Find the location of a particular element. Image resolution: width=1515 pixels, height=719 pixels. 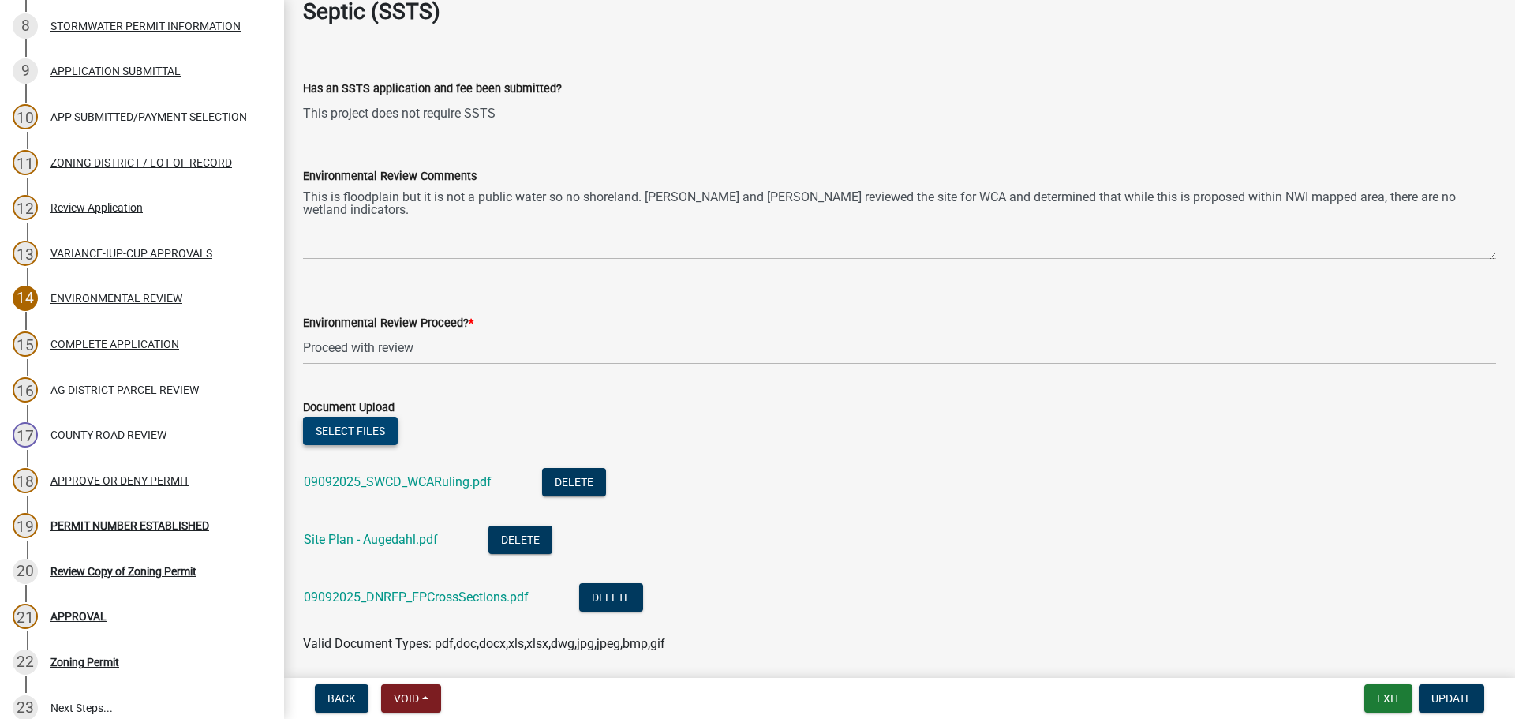

div: 12 is located at coordinates (25, 208).